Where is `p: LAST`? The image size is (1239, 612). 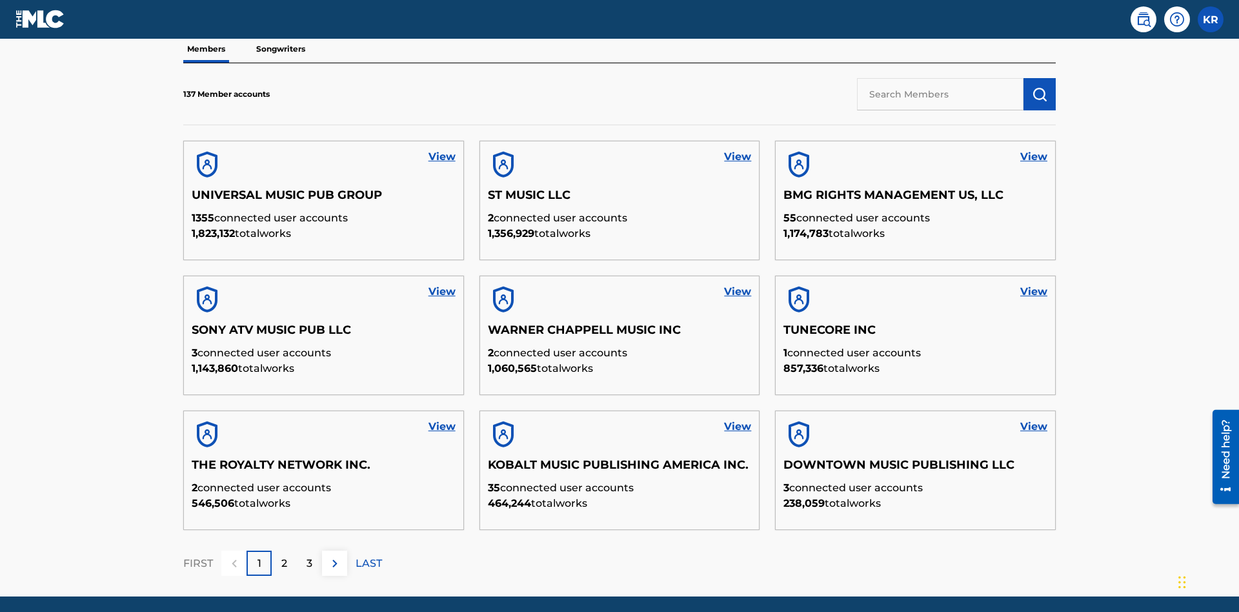 p: LAST is located at coordinates (368, 563).